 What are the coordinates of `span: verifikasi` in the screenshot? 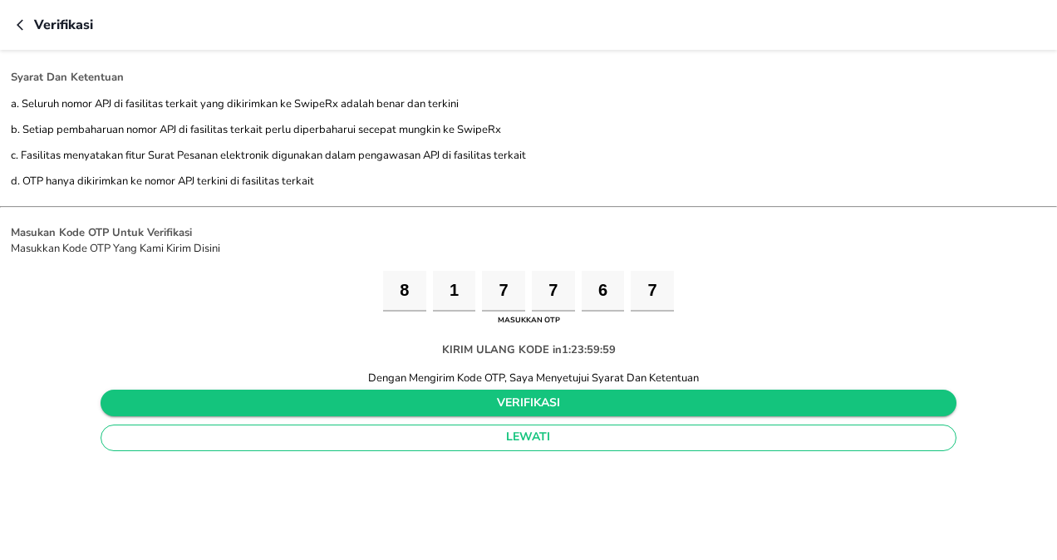 It's located at (529, 403).